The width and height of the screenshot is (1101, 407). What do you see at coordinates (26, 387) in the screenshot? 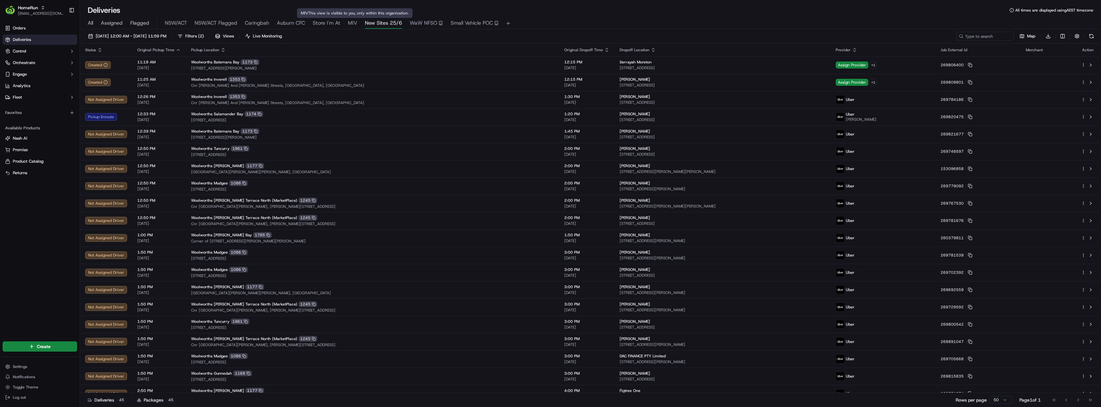
I see `span: Toggle Theme` at bounding box center [26, 387].